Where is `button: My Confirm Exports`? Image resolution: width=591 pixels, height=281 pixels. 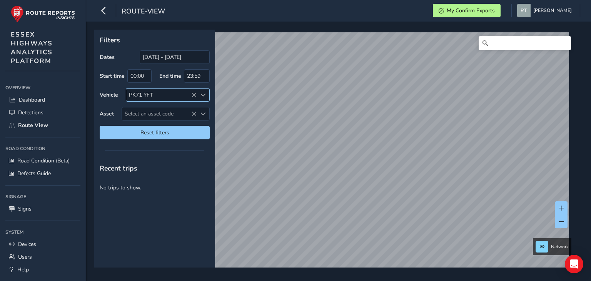 button: My Confirm Exports is located at coordinates (467, 10).